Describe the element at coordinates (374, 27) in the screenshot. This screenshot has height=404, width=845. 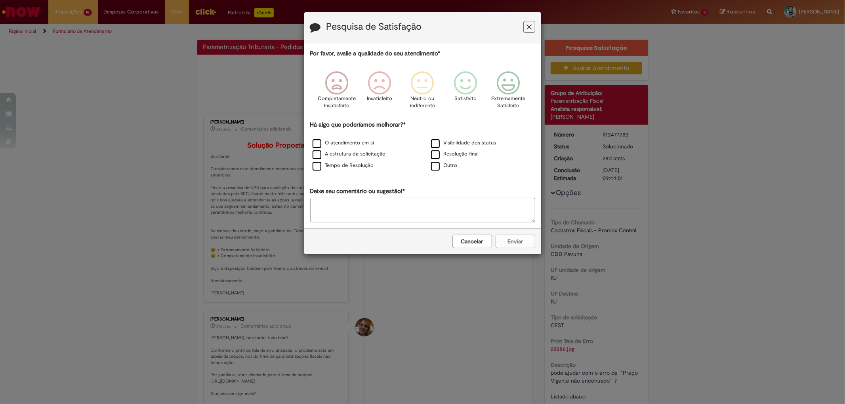
I see `label: Pesquisa de Satisfação` at that location.